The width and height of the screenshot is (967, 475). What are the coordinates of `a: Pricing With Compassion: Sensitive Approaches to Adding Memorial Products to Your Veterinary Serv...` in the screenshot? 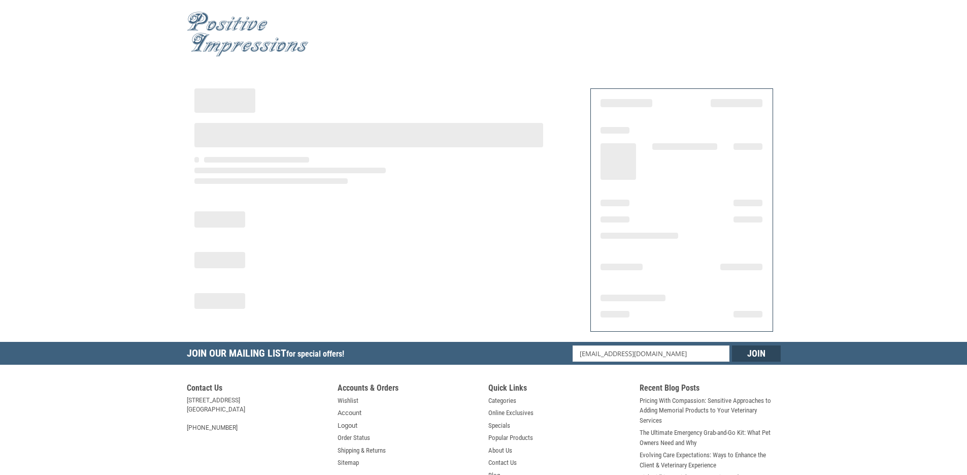 It's located at (710, 410).